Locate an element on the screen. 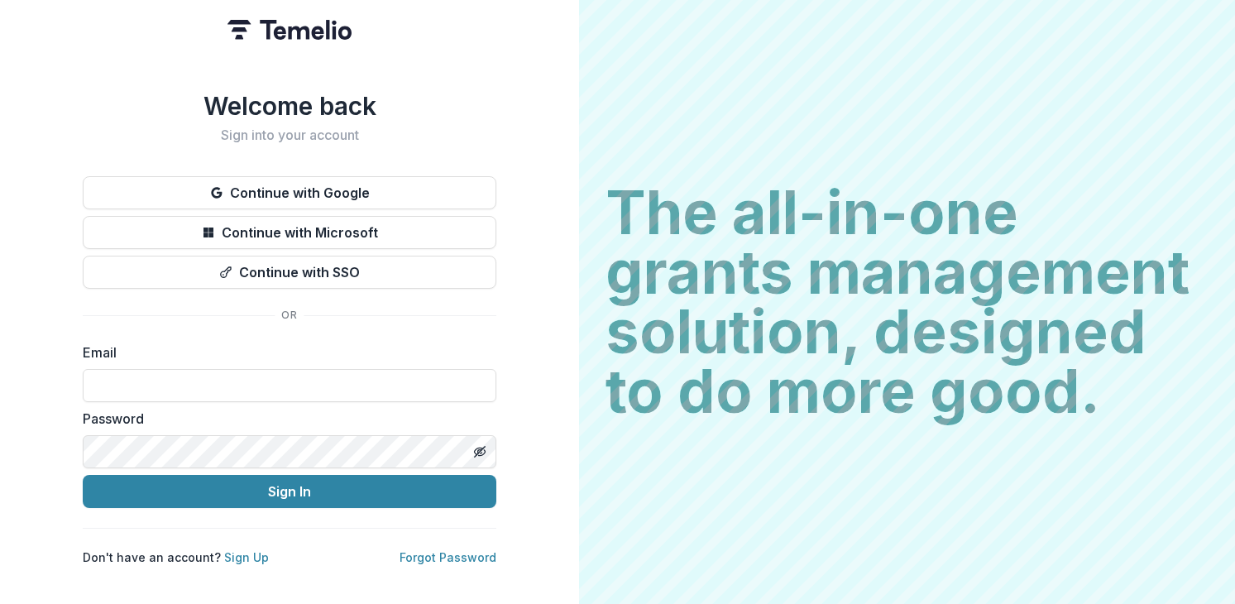 The width and height of the screenshot is (1235, 604). button: Continue with SSO is located at coordinates (290, 272).